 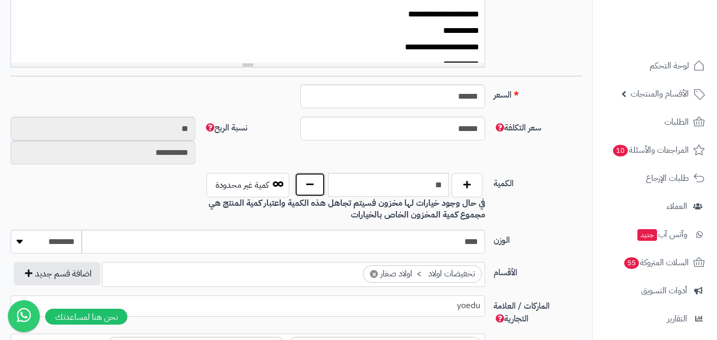 I want to click on span: أدوات التسويق, so click(x=664, y=291).